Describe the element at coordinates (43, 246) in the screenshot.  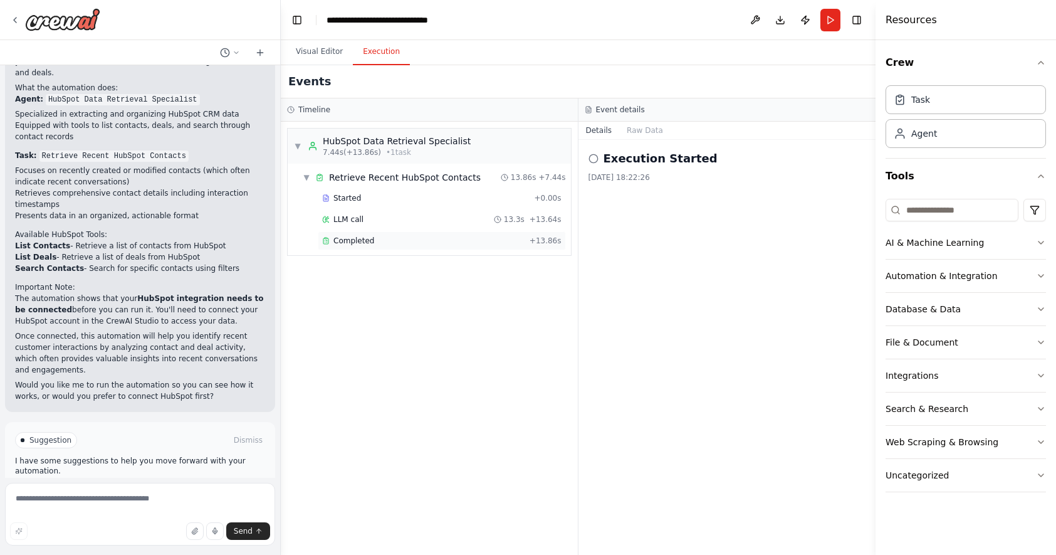
I see `strong: List Contacts` at that location.